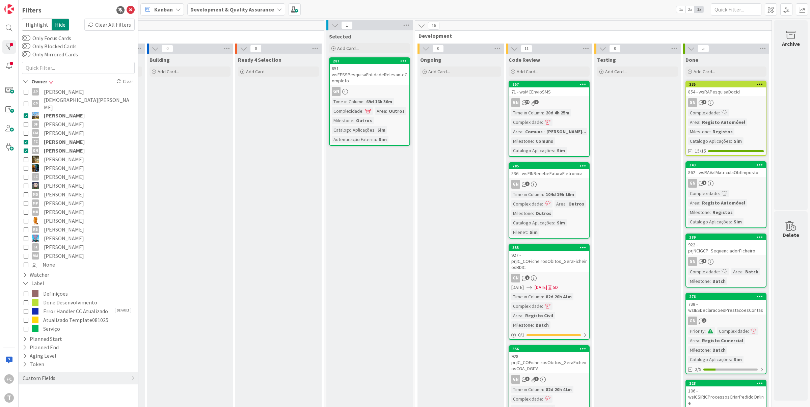  Describe the element at coordinates (49, 264) in the screenshot. I see `span: None` at that location.